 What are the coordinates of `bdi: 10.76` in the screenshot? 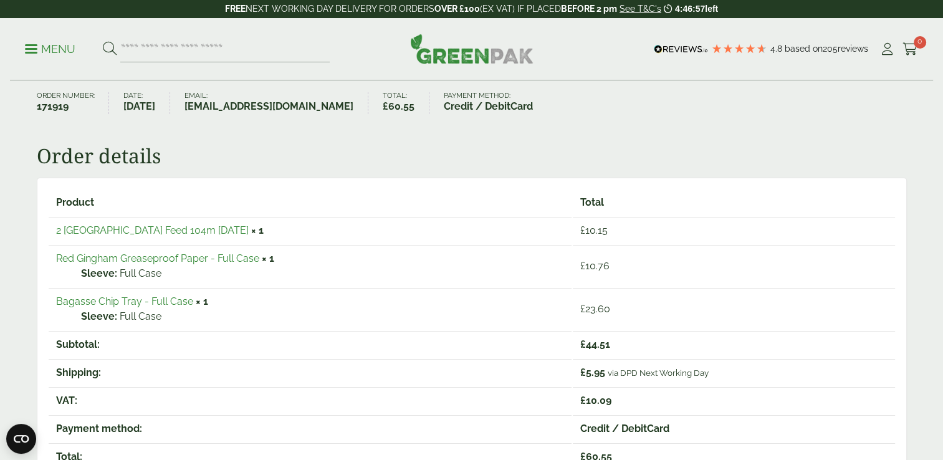 It's located at (594, 265).